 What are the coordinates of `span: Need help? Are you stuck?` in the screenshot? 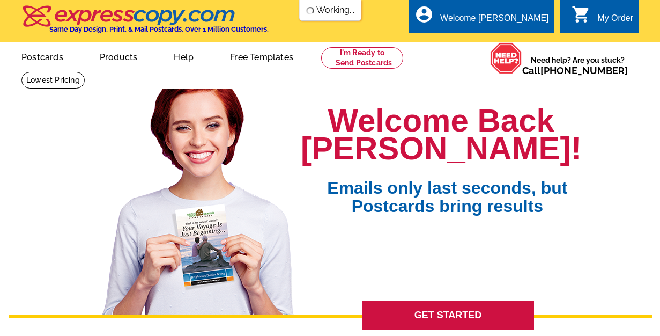 It's located at (578, 65).